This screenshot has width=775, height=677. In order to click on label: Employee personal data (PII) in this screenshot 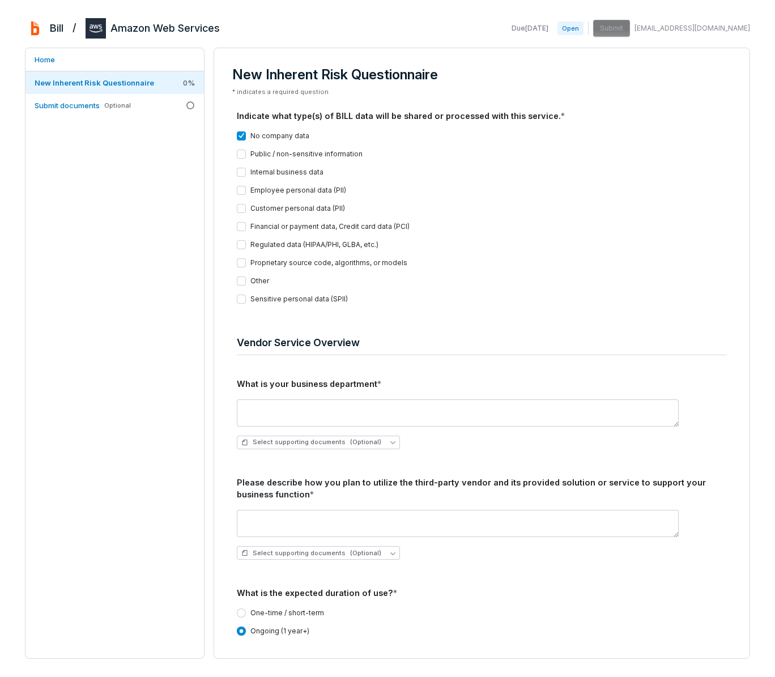, I will do `click(298, 190)`.